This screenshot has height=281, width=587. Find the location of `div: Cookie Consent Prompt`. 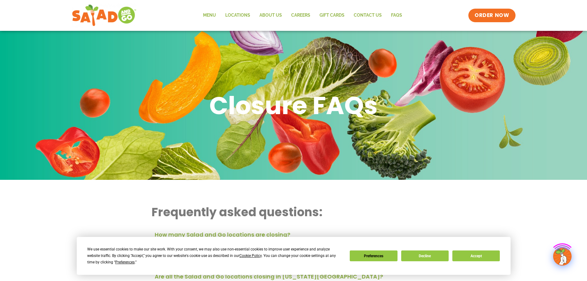

div: Cookie Consent Prompt is located at coordinates (294, 256).